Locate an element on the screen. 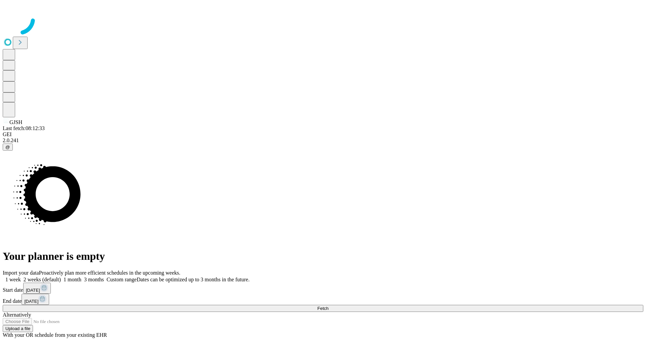  span: 2 weeks (default) is located at coordinates (42, 279).